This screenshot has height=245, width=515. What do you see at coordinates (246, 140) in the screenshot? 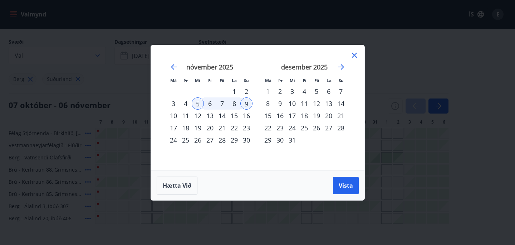
I see `div: 30` at bounding box center [246, 140].